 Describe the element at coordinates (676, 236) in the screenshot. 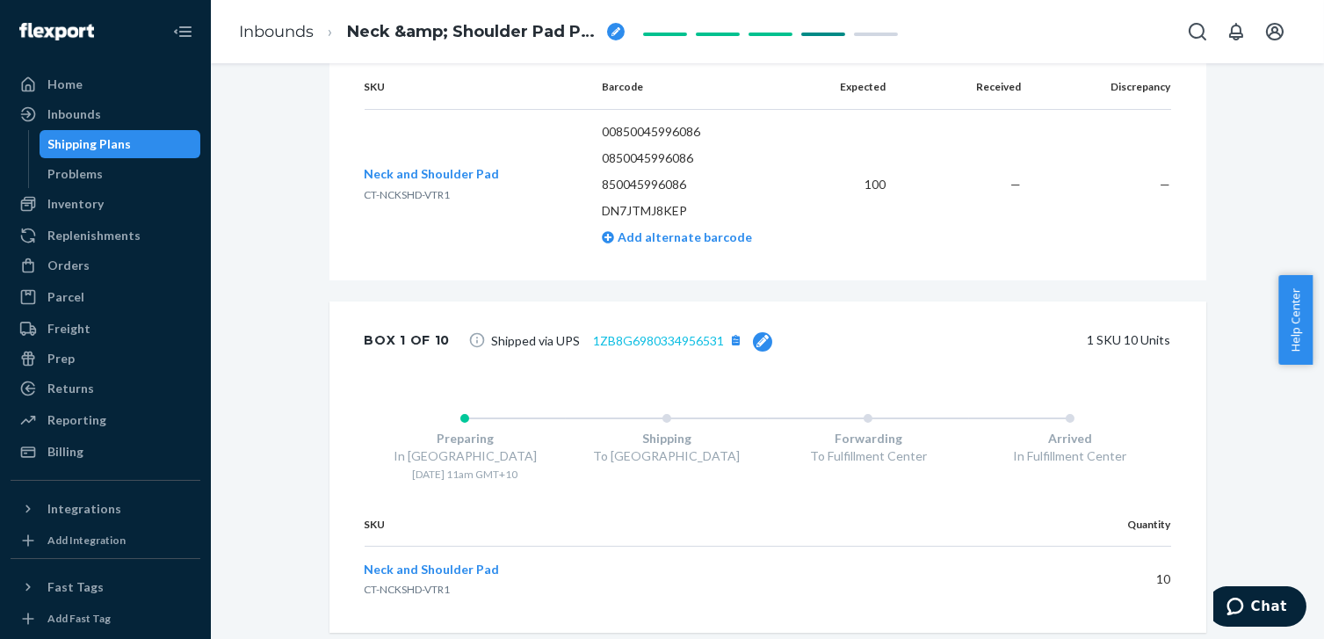

I see `a: Add alternate barcode` at that location.